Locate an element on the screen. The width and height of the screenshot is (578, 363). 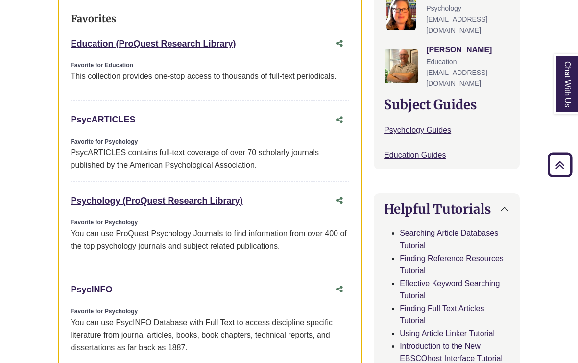
a: Introduction to the New EBSCOhost Interface Tutorial is located at coordinates (451, 352).